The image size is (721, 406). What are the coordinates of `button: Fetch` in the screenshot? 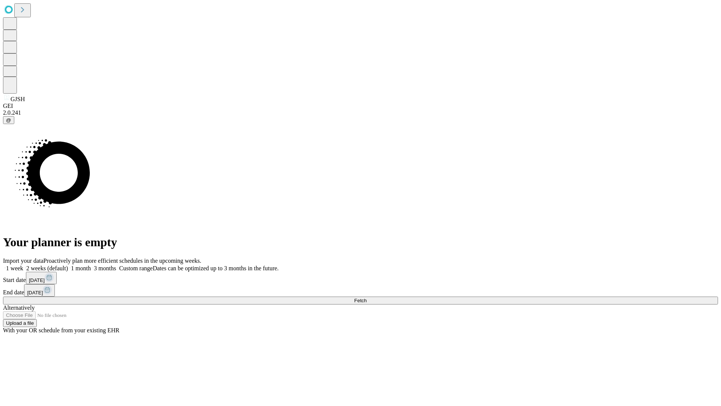 It's located at (361, 300).